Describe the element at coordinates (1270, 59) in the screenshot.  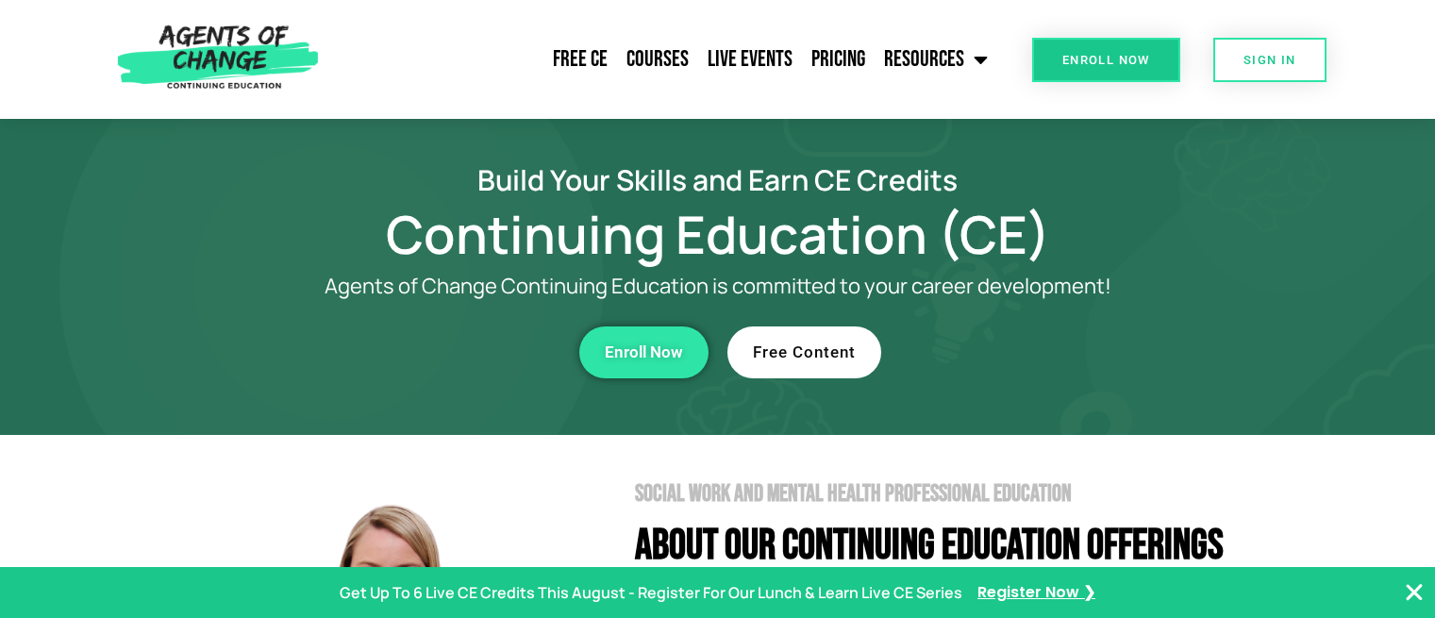
I see `span: SIGN IN` at that location.